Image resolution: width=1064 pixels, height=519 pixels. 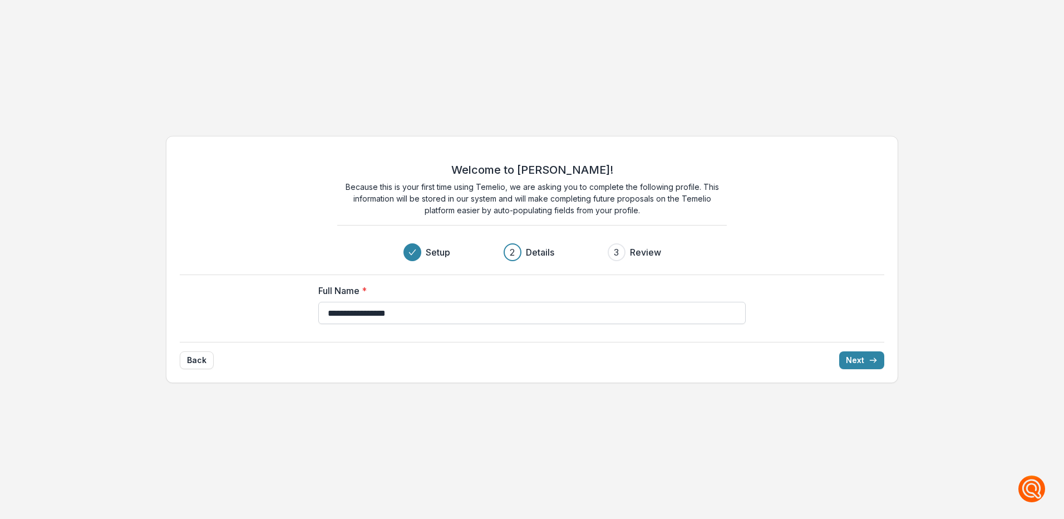 I want to click on h3: Review, so click(x=646, y=252).